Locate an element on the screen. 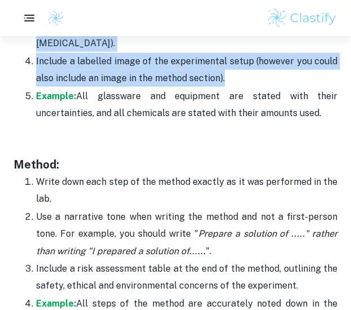 This screenshot has width=351, height=310. p: Include a risk assessment table at the end of the method, outlining the safety, ethical and envir... is located at coordinates (187, 278).